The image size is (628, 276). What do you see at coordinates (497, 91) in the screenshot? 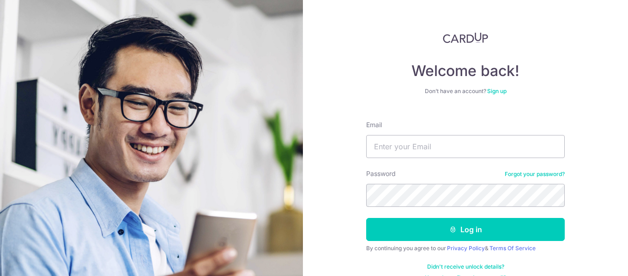
I see `a: Sign up` at bounding box center [497, 91].